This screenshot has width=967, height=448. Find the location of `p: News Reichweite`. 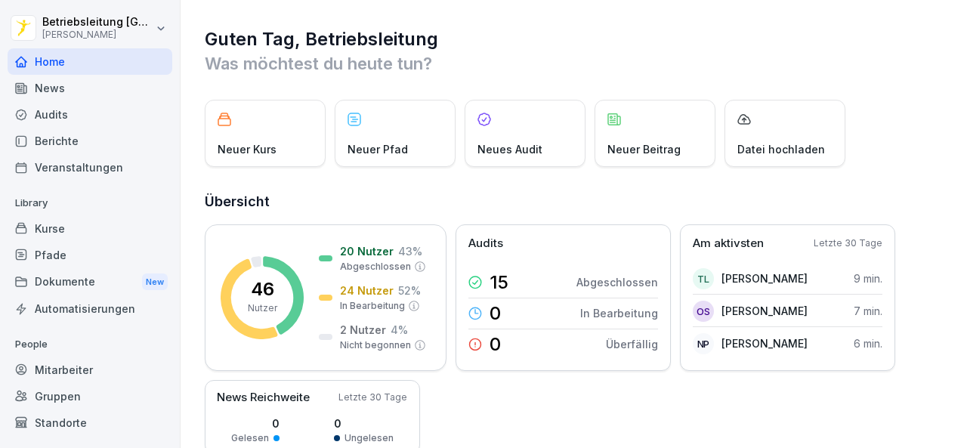

p: News Reichweite is located at coordinates (263, 398).